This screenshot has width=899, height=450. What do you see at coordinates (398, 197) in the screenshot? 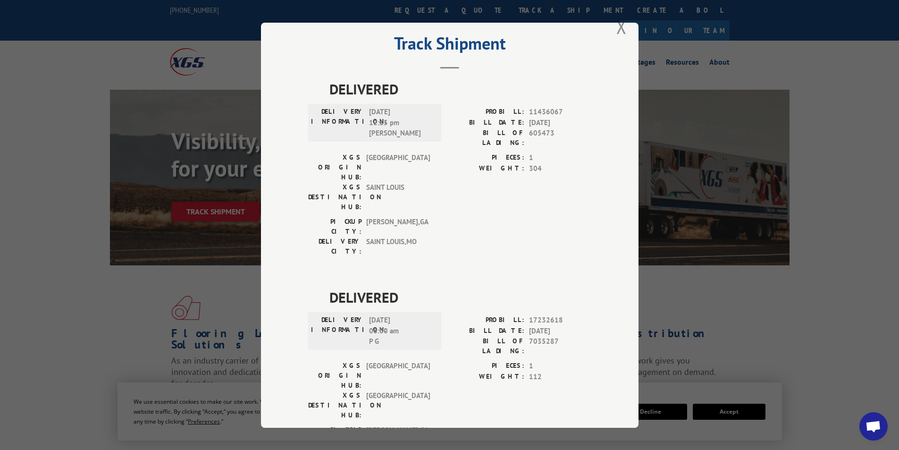
I see `span: SAINT LOUIS` at bounding box center [398, 197].